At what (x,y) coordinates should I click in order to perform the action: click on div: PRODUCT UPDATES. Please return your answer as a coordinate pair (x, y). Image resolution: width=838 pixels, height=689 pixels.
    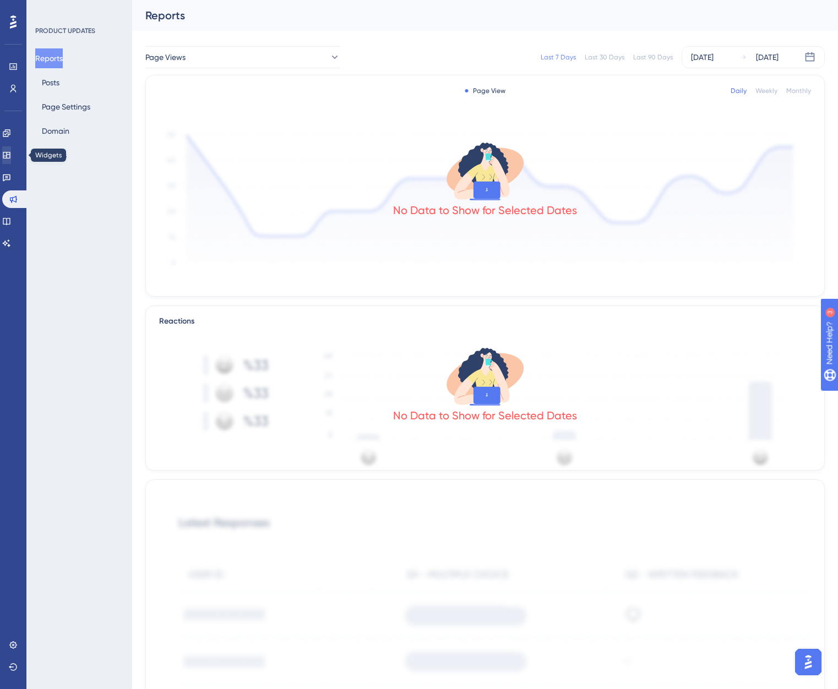
    Looking at the image, I should click on (65, 31).